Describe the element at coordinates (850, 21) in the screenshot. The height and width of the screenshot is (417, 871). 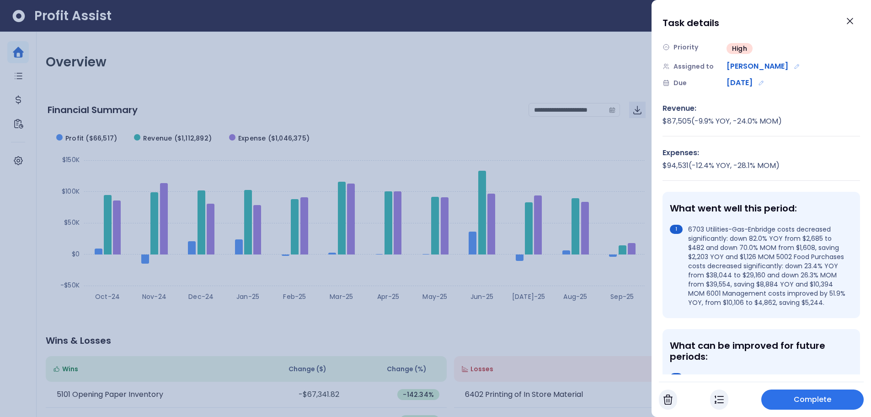
I see `button: Close` at that location.